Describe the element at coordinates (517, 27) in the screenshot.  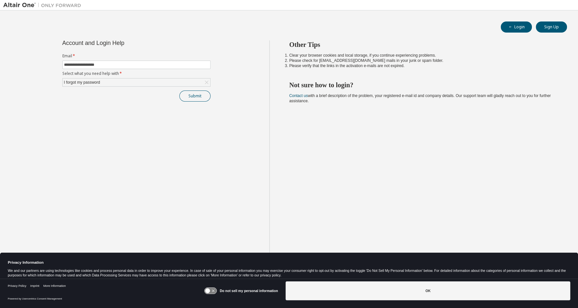
I see `button: Login` at that location.